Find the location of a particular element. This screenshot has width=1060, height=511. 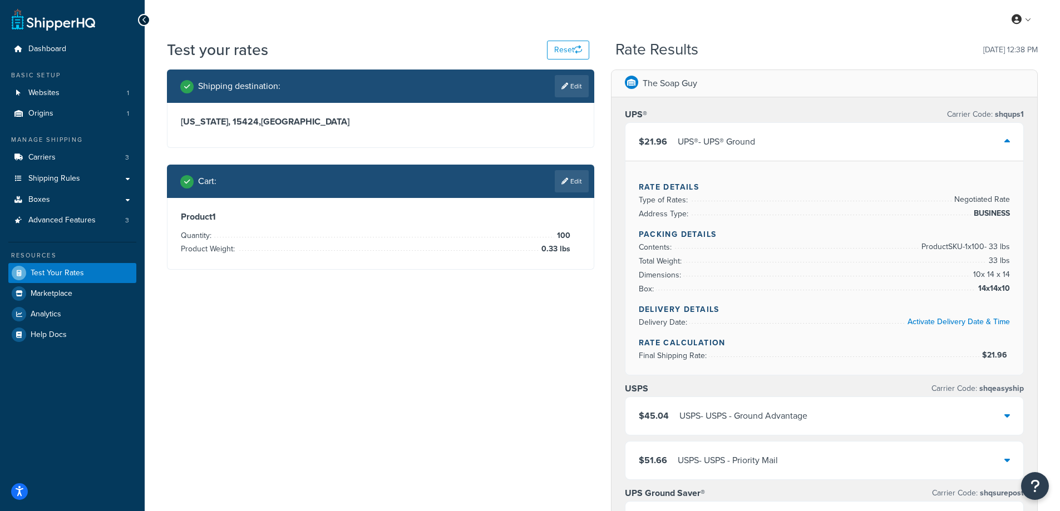

div: Basic Setup is located at coordinates (72, 75).